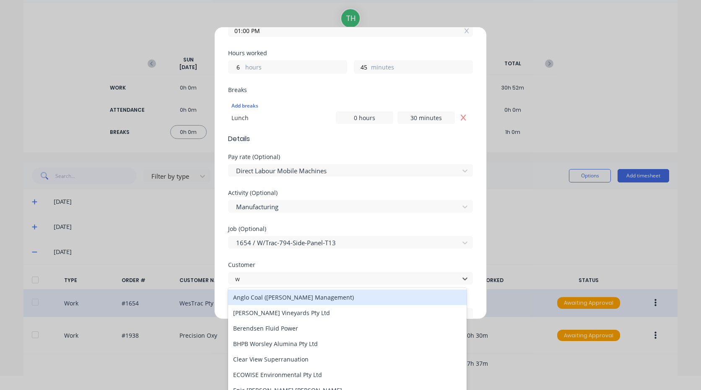 The height and width of the screenshot is (390, 701). Describe the element at coordinates (350, 139) in the screenshot. I see `span: Details` at that location.